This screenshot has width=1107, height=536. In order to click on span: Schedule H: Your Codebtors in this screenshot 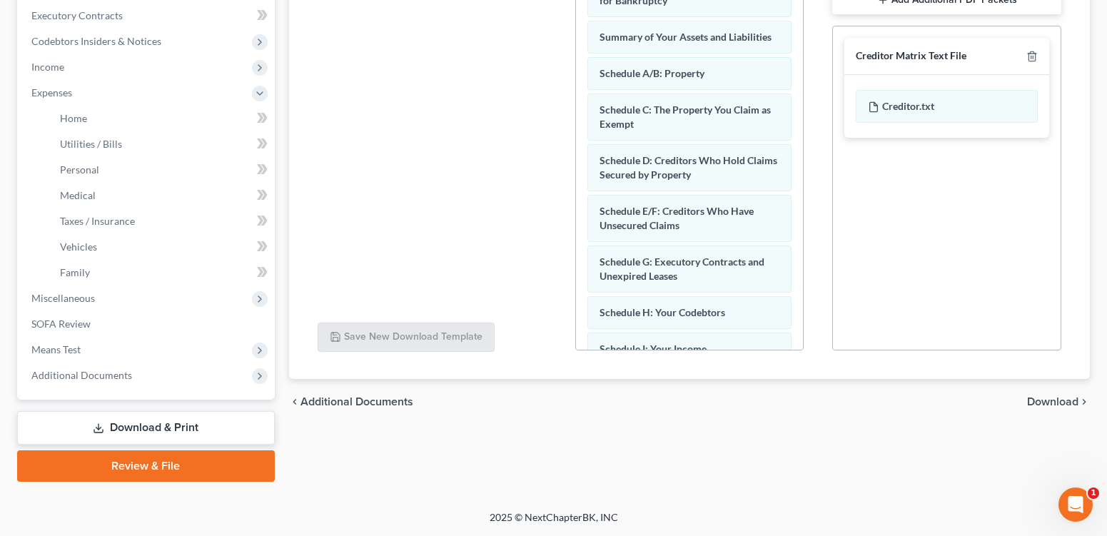, I will do `click(663, 312)`.